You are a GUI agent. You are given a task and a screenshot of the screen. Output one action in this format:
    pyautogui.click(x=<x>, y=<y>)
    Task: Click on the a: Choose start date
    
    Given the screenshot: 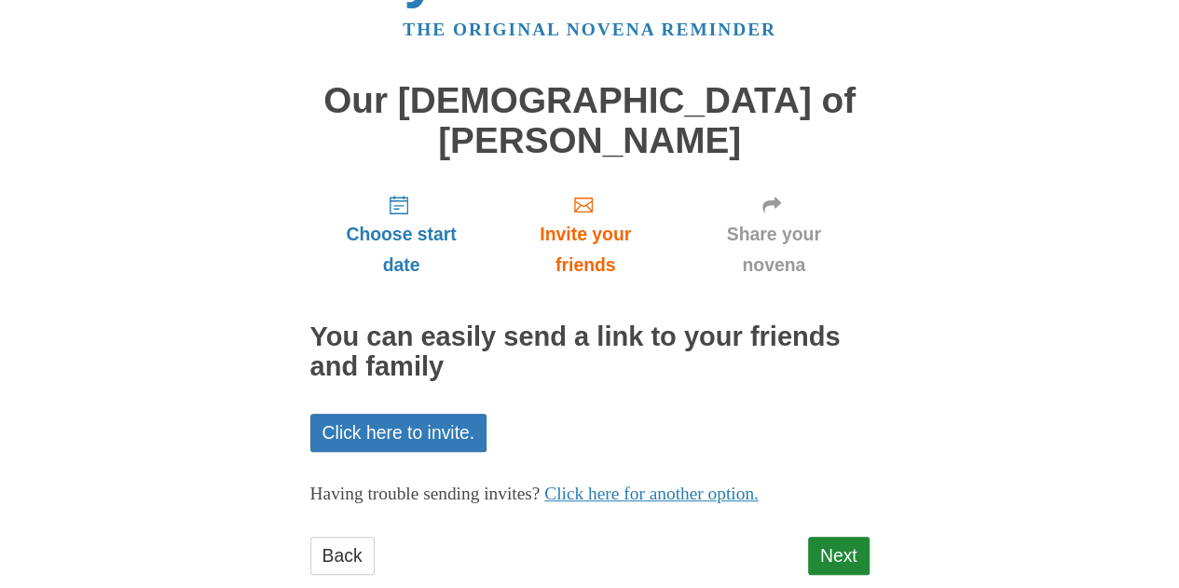 What is the action you would take?
    pyautogui.click(x=402, y=234)
    